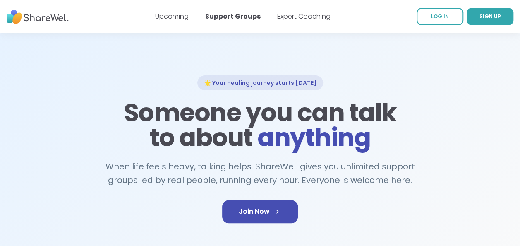  I want to click on a: Support Groups, so click(233, 16).